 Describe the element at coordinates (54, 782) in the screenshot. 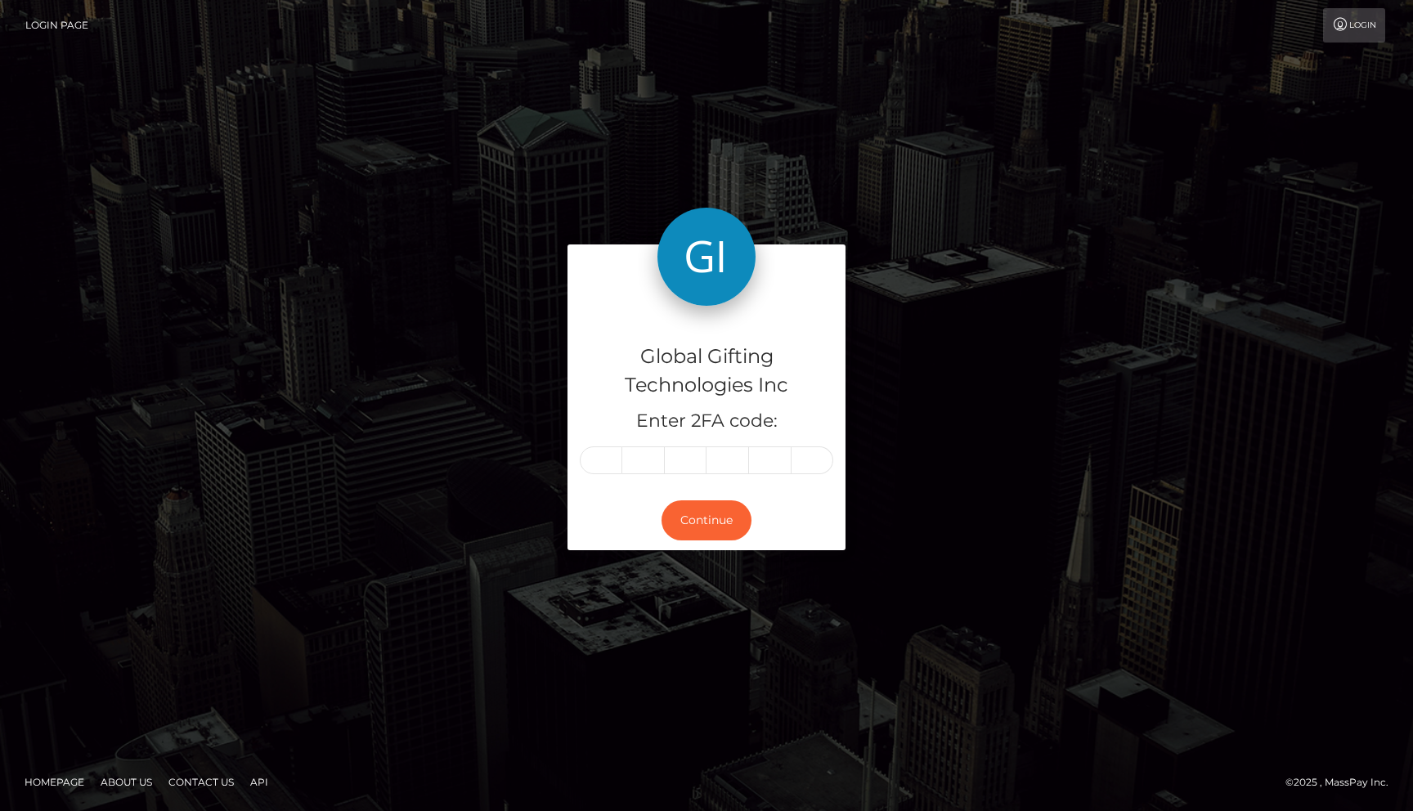

I see `a: Homepage` at that location.